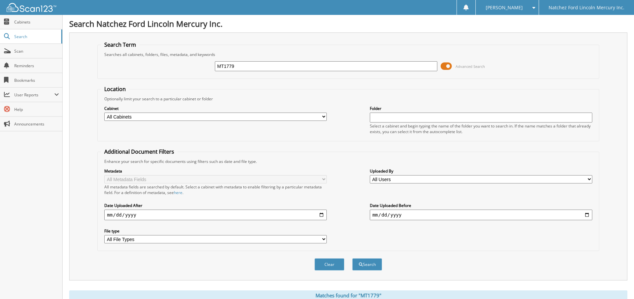  I want to click on span: Natchez Ford Lincoln Mercury Inc., so click(586, 8).